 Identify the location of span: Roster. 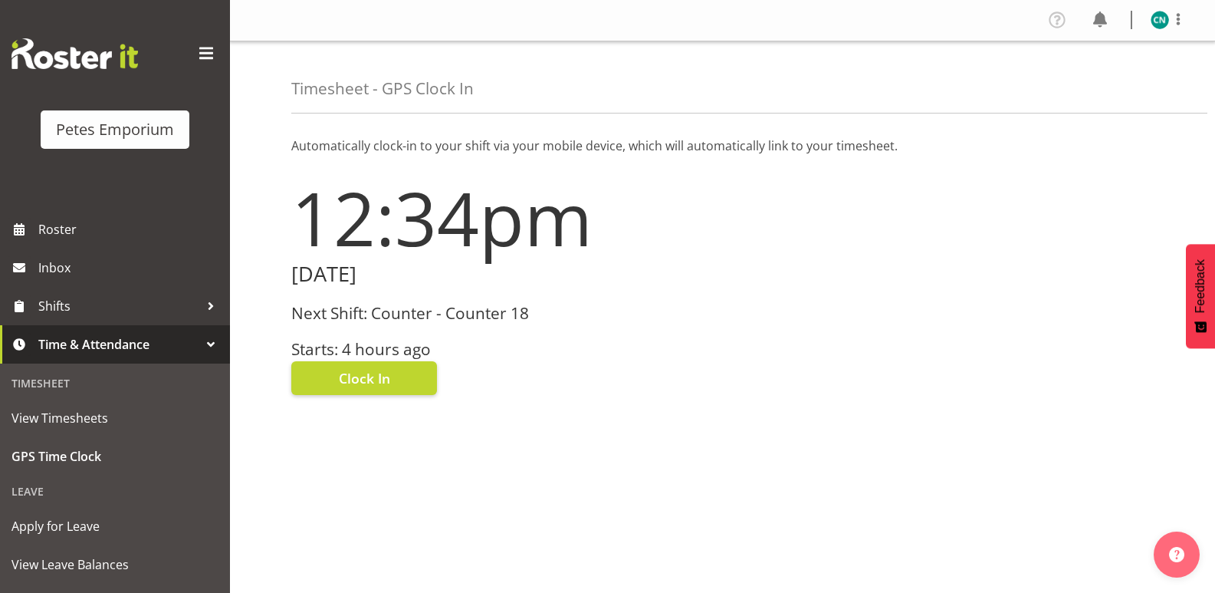
(130, 229).